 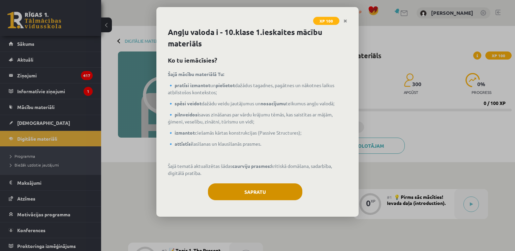 I want to click on strong: pielietot, so click(x=225, y=85).